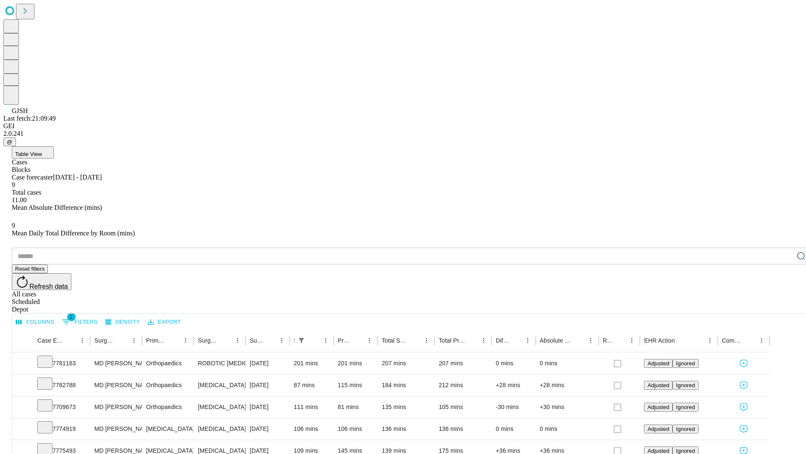 Image resolution: width=806 pixels, height=454 pixels. What do you see at coordinates (452, 340) in the screenshot?
I see `div: Total Predicted Duration` at bounding box center [452, 340].